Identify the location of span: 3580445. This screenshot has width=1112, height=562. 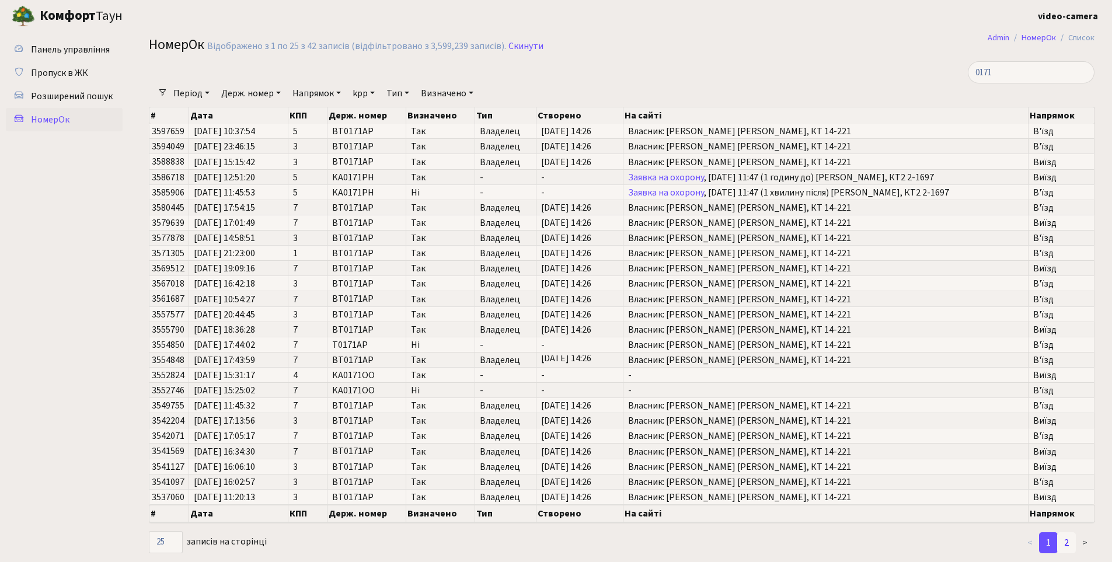
(168, 208).